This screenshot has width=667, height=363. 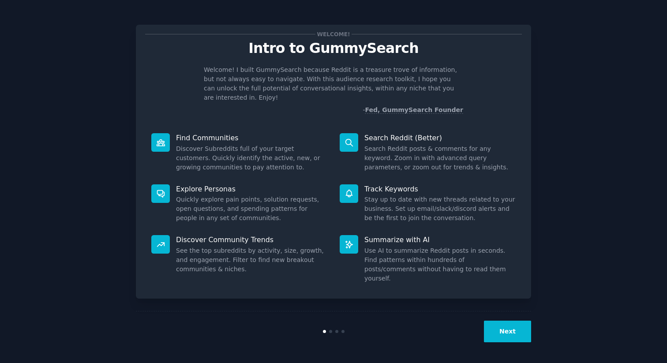 What do you see at coordinates (251, 260) in the screenshot?
I see `dd: See the top subreddits by activity, size, growth, and engagement. Filter to find new breakout com...` at bounding box center [251, 260].